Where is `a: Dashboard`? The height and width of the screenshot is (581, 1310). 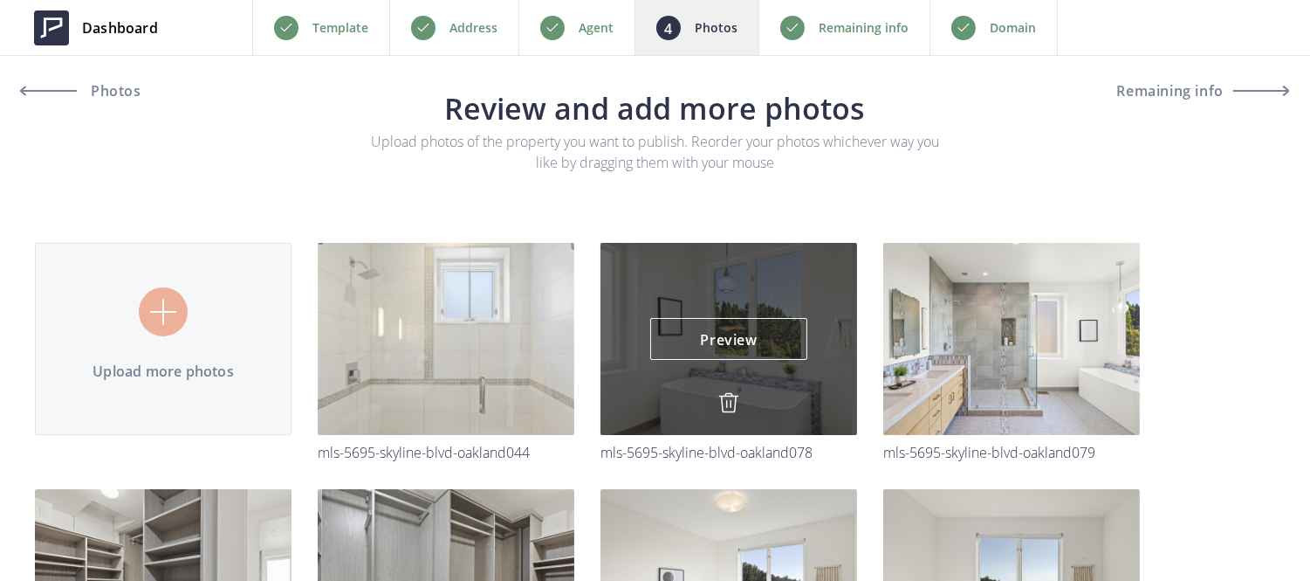
a: Dashboard is located at coordinates (96, 28).